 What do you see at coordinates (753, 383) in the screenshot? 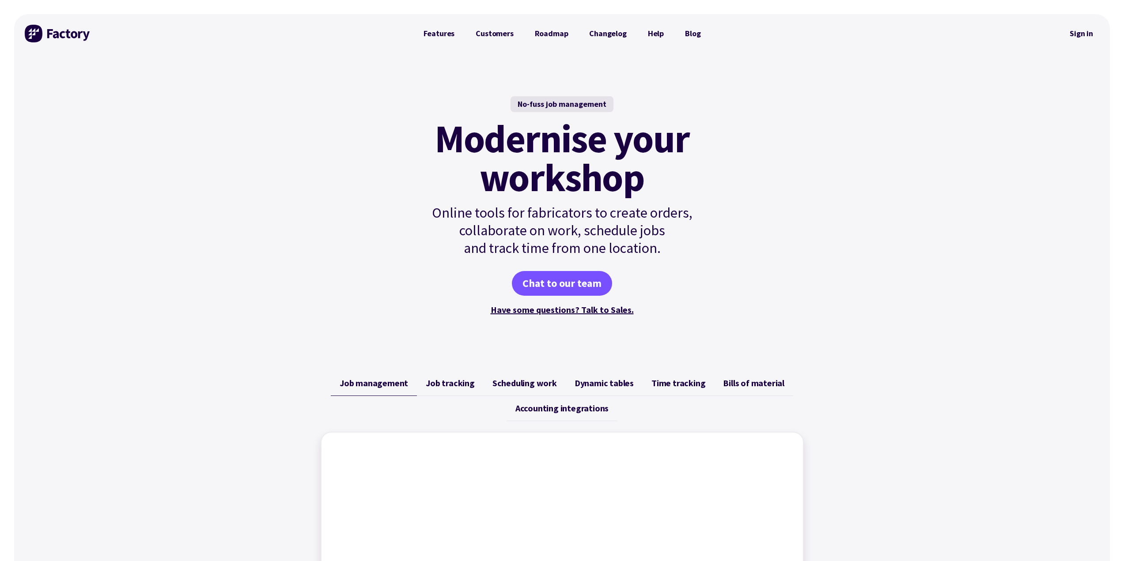
I see `span: Bills of material` at bounding box center [753, 383].